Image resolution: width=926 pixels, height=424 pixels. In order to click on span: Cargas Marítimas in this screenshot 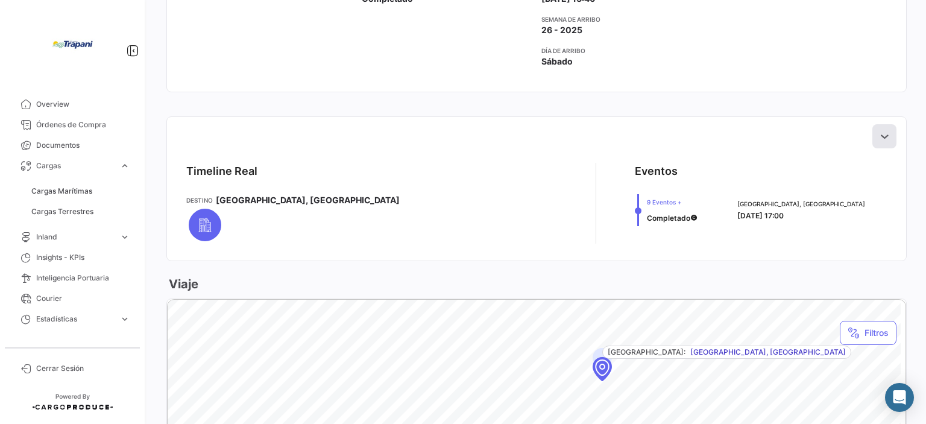, I will do `click(61, 191)`.